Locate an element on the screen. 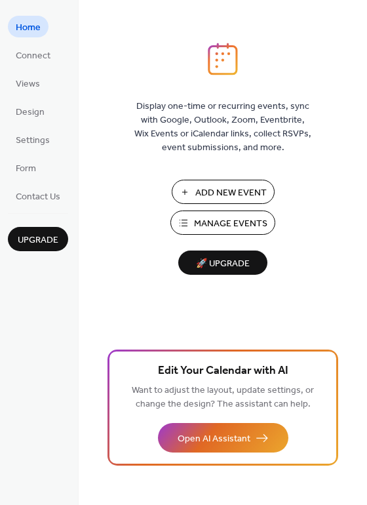  span: Manage Events is located at coordinates (231, 224).